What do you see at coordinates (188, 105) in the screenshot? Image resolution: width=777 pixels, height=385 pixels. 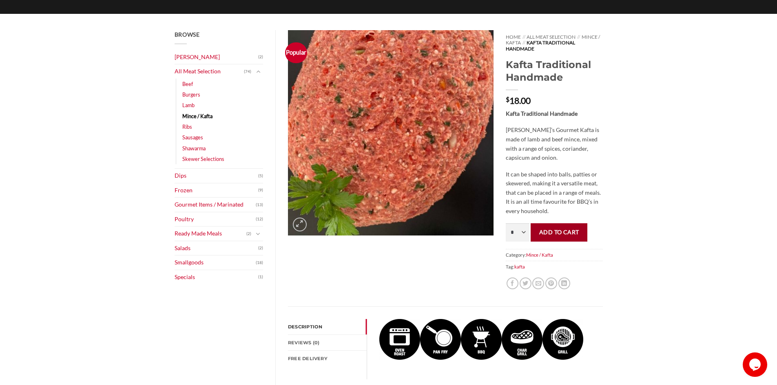 I see `a: Lamb` at bounding box center [188, 105].